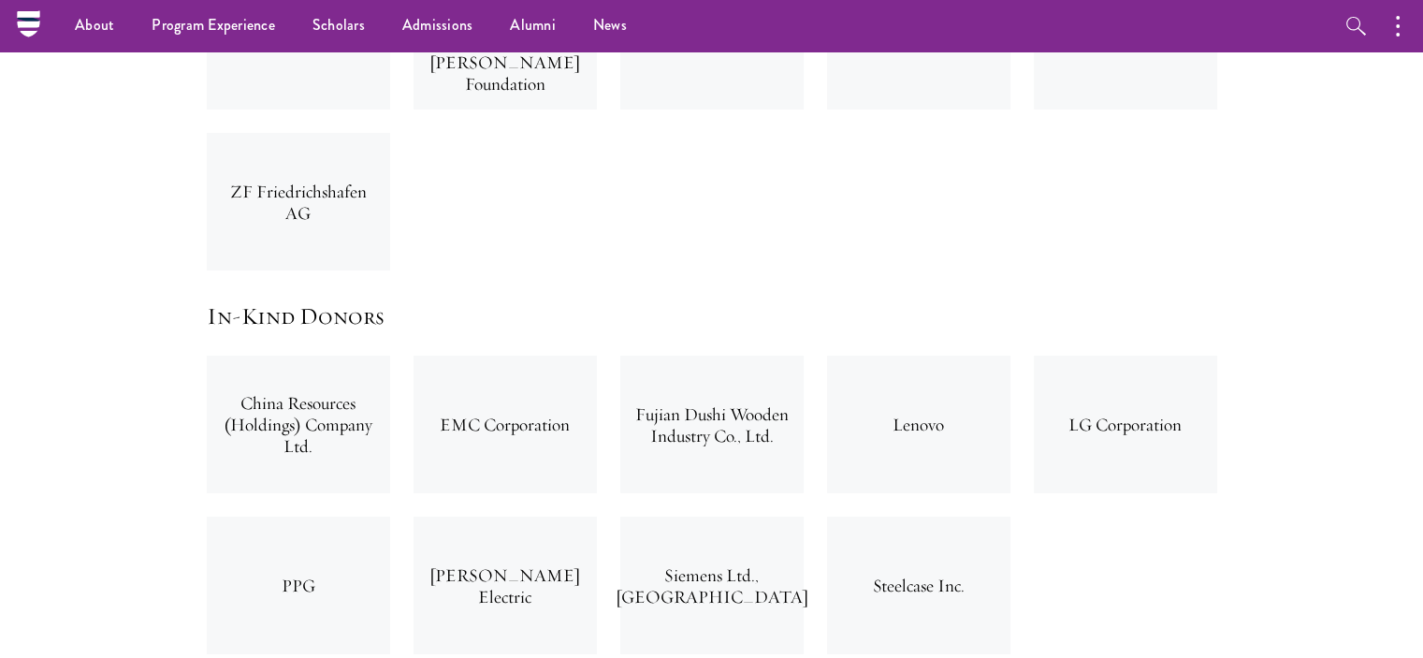 The height and width of the screenshot is (658, 1423). What do you see at coordinates (712, 424) in the screenshot?
I see `div: Fujian Dushi Wooden Industry Co., Ltd.` at bounding box center [712, 424].